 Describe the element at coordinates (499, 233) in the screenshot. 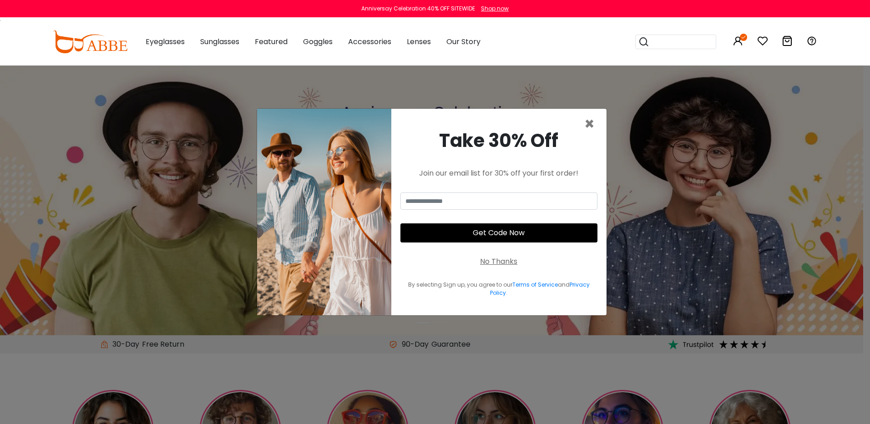

I see `button: Get Code Now` at that location.